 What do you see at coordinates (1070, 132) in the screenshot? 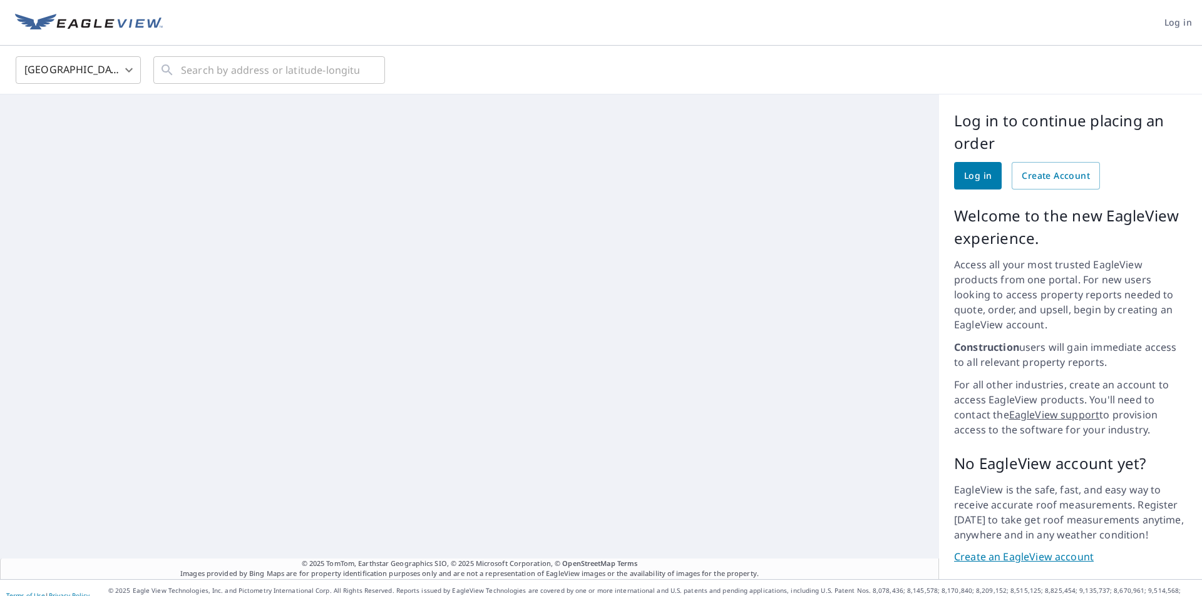
I see `p: Log in to continue placing an order` at bounding box center [1070, 132].